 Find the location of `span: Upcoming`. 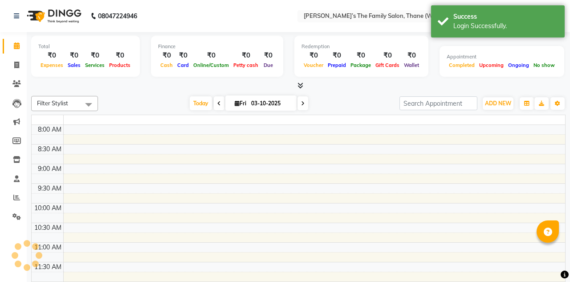

span: Upcoming is located at coordinates (491, 65).